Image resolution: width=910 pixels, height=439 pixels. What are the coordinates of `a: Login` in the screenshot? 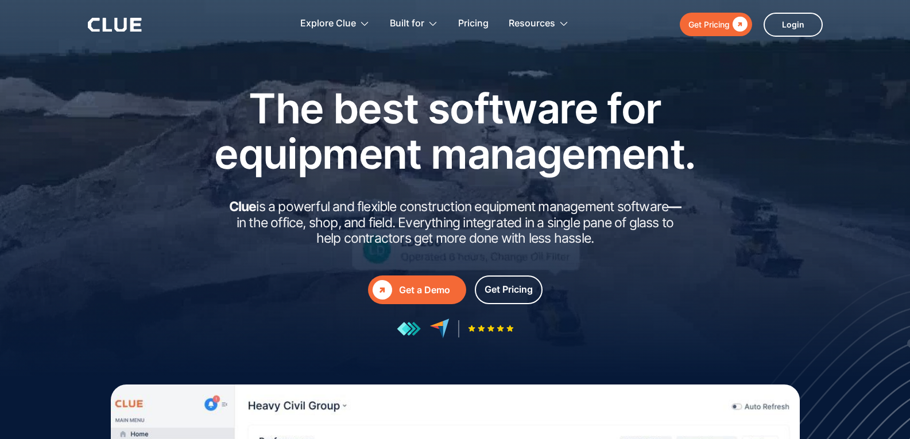 It's located at (793, 25).